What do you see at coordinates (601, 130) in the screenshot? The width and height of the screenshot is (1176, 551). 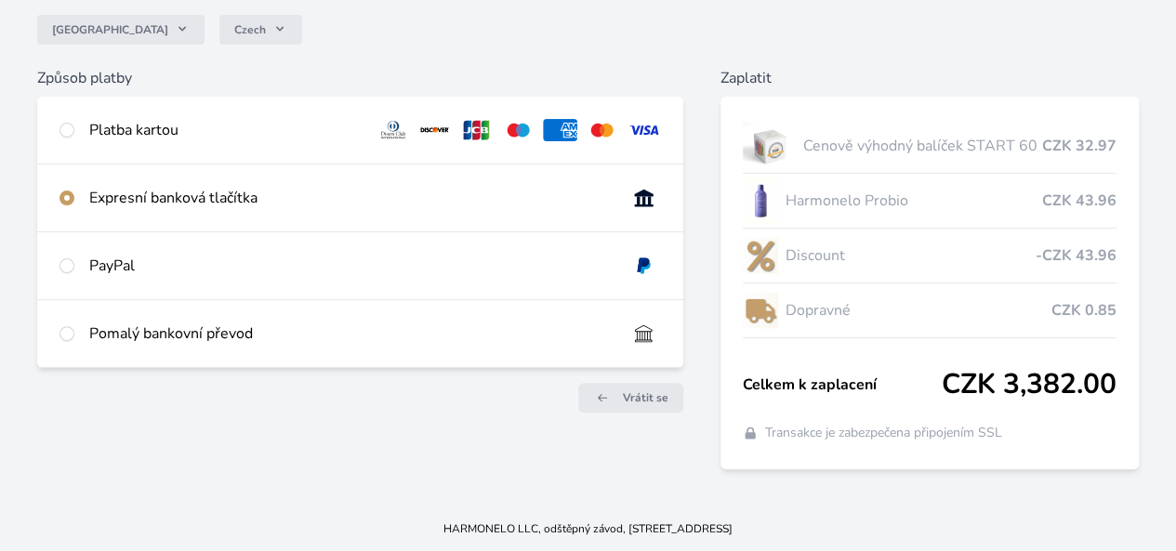 I see `img: mc.svg` at bounding box center [601, 130].